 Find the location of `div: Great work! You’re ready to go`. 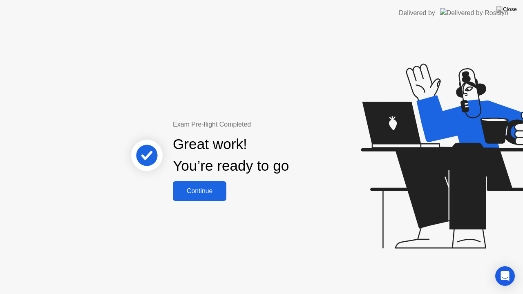

div: Great work! You’re ready to go is located at coordinates (231, 155).